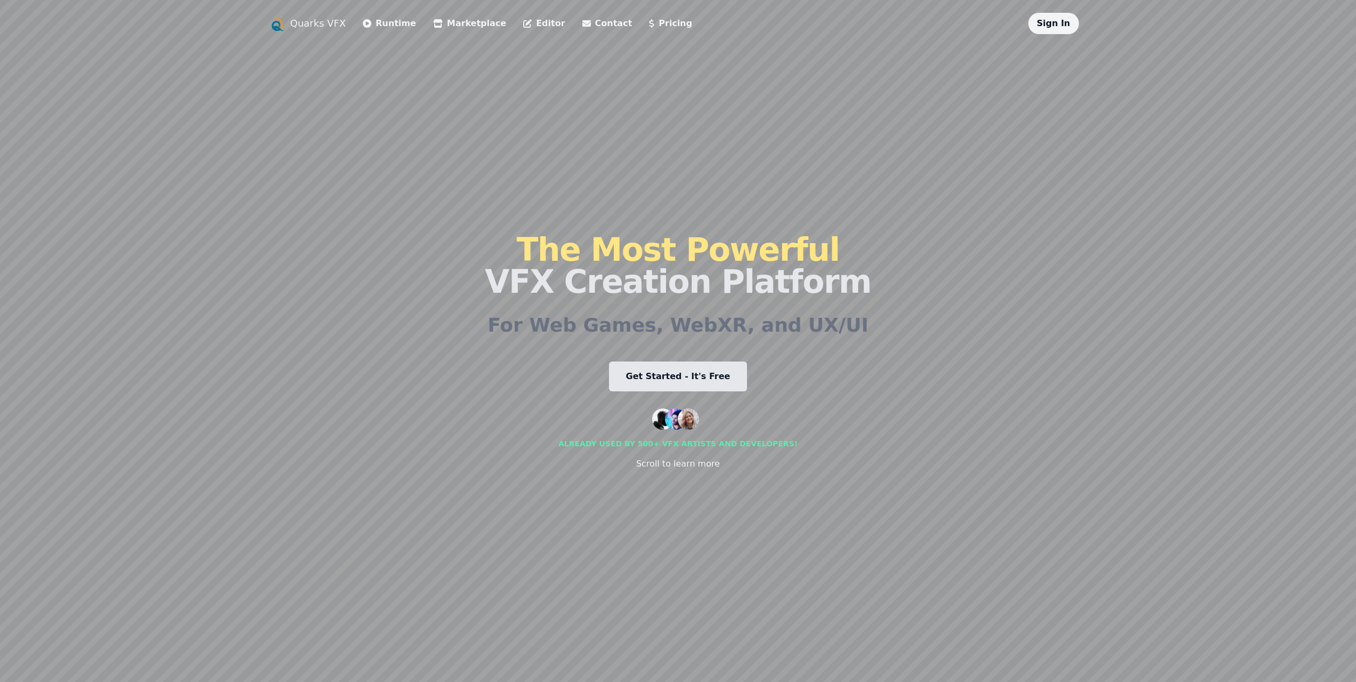 This screenshot has height=682, width=1356. I want to click on img: customer 3, so click(689, 419).